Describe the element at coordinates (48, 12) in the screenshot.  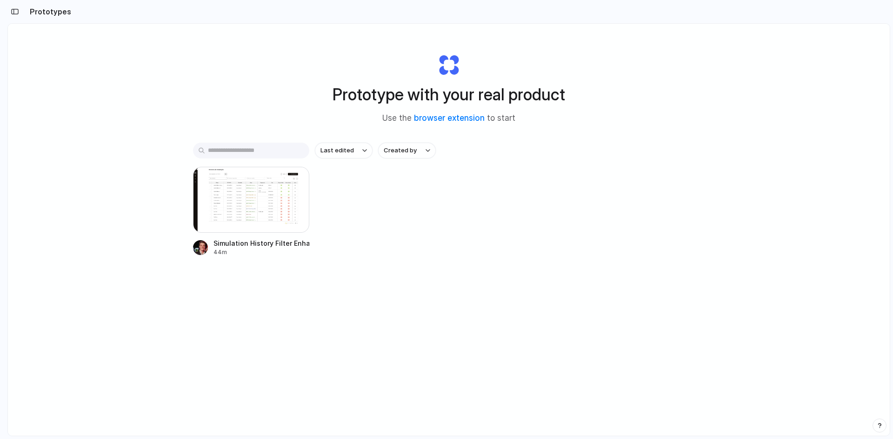
I see `h2: Prototypes` at that location.